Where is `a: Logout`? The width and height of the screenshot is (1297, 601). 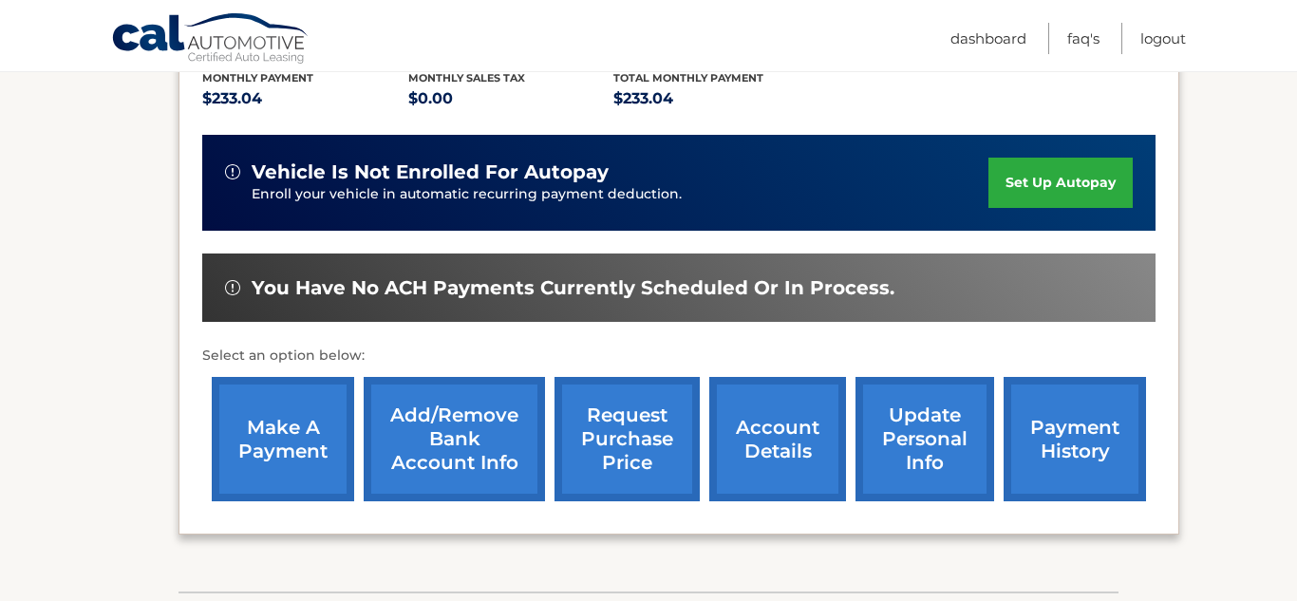 a: Logout is located at coordinates (1163, 38).